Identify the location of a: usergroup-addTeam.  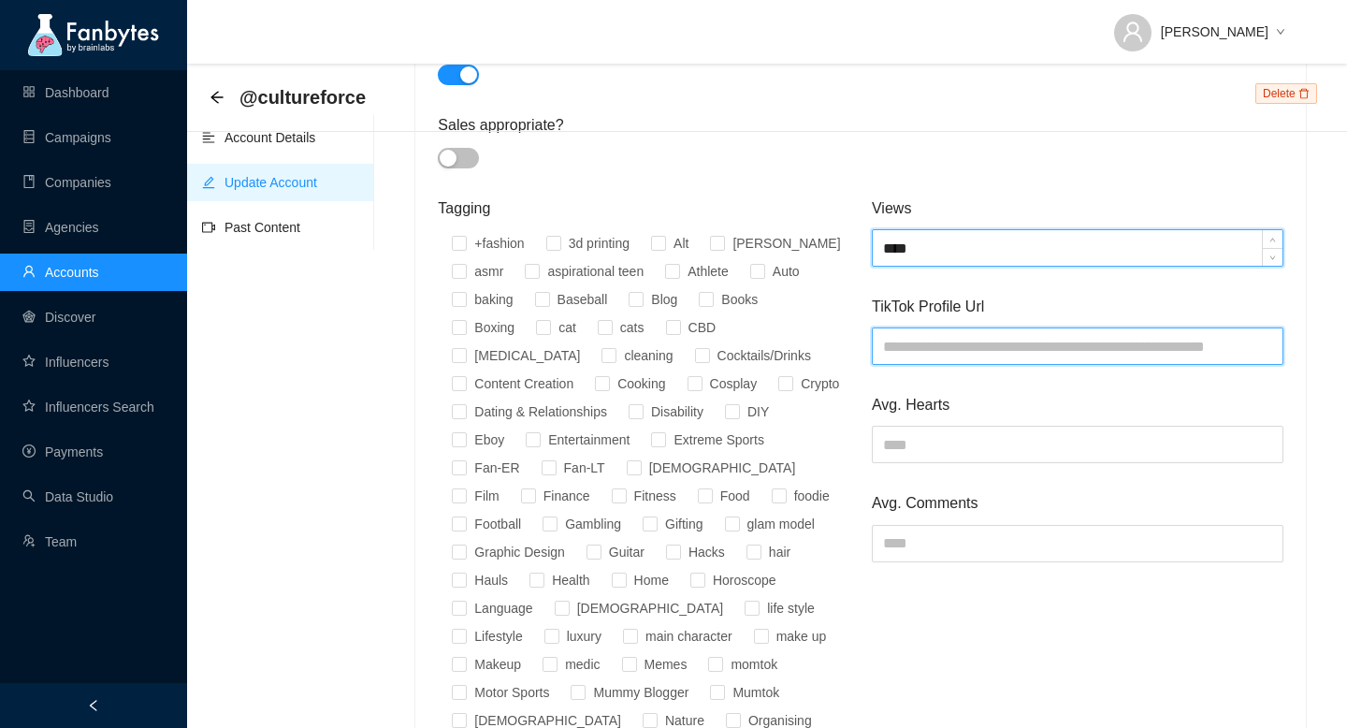
(50, 542).